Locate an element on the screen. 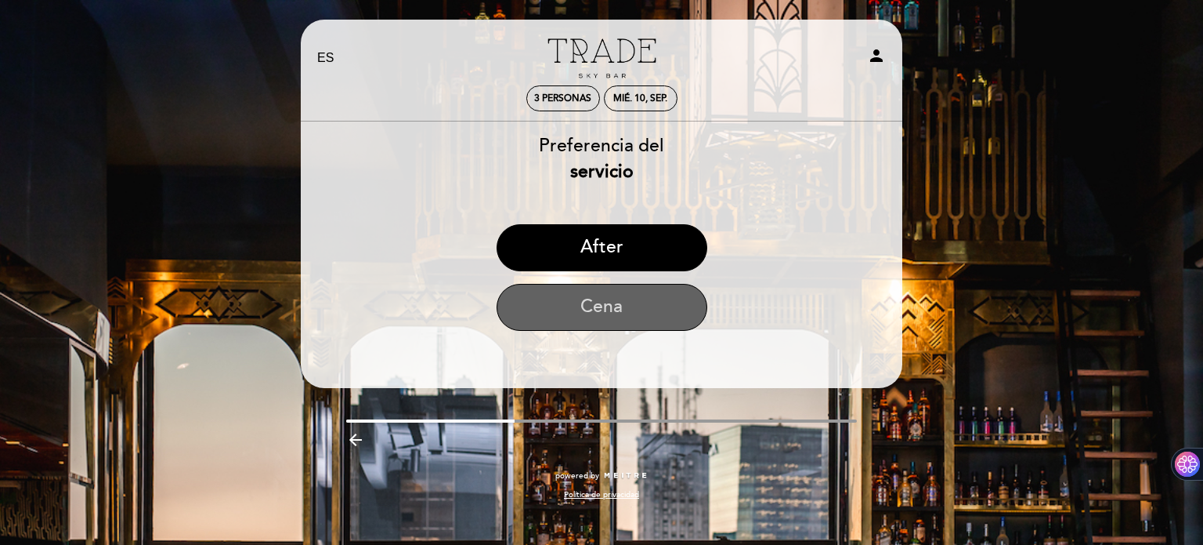 This screenshot has height=545, width=1203. button: After is located at coordinates (602, 248).